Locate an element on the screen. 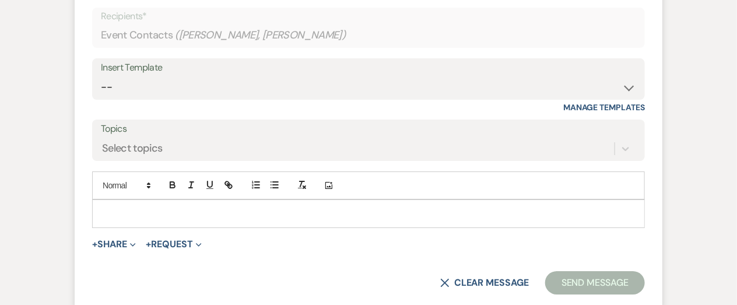  div: Insert Template is located at coordinates (369, 68).